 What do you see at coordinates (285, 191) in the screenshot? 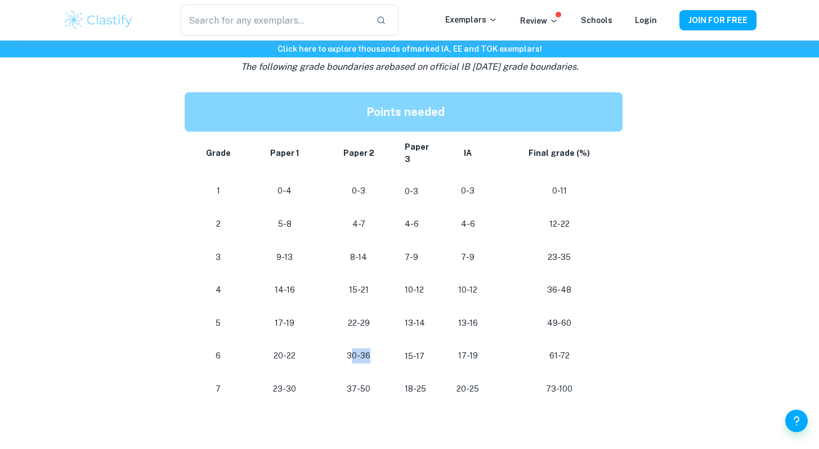
I see `p: 0-4` at bounding box center [285, 191].